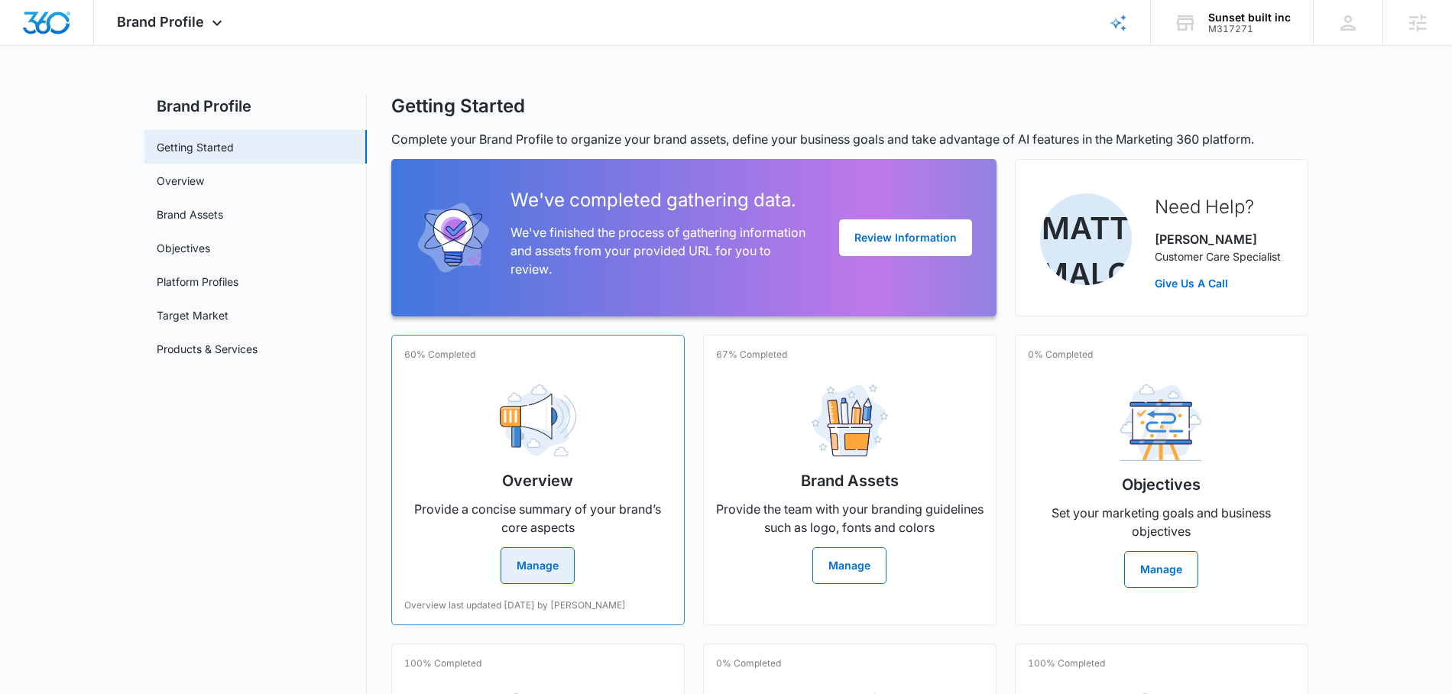 The image size is (1452, 694). Describe the element at coordinates (663, 251) in the screenshot. I see `p: We've finished the process of gathering information and assets from your provided URL for you to ...` at that location.